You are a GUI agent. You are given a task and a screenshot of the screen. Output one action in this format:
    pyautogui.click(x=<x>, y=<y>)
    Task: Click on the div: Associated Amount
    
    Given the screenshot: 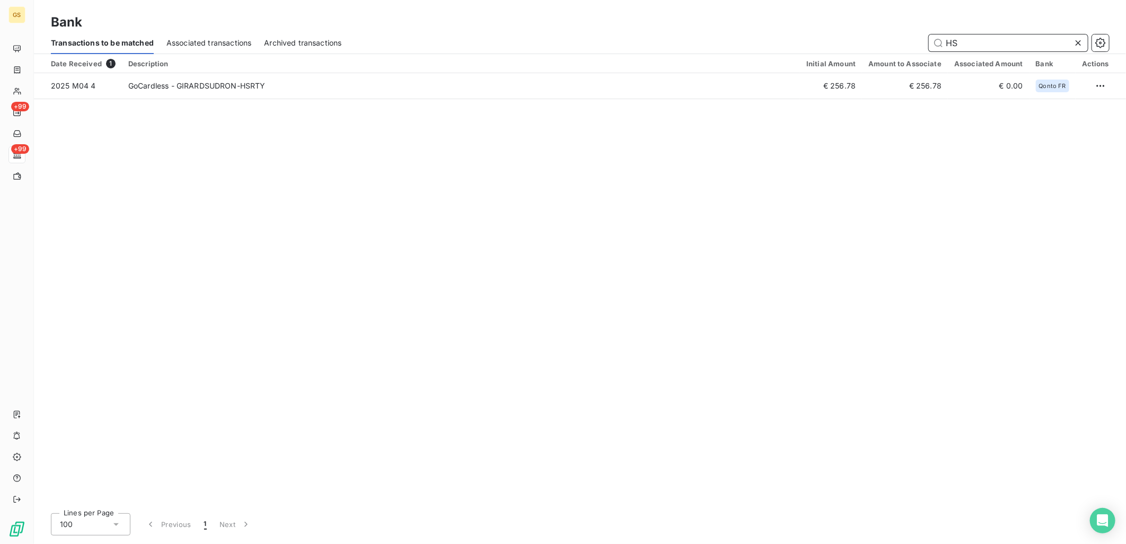 What is the action you would take?
    pyautogui.click(x=989, y=64)
    